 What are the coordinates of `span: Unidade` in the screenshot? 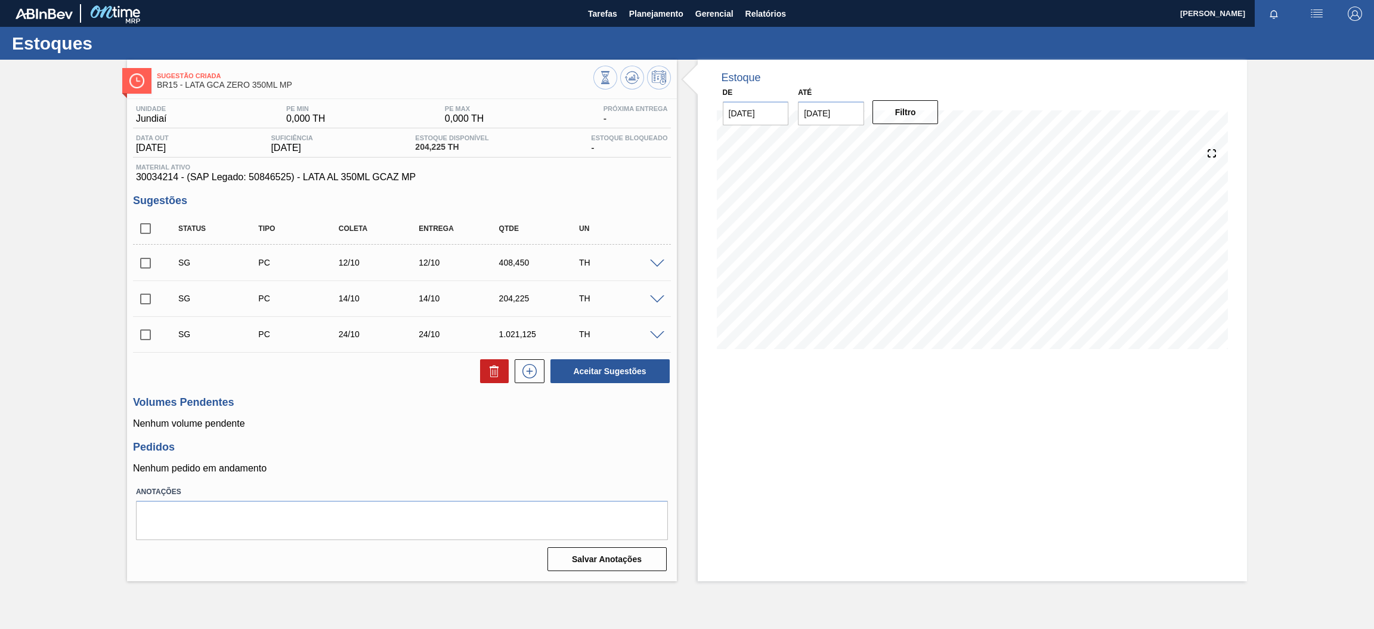 It's located at (152, 109).